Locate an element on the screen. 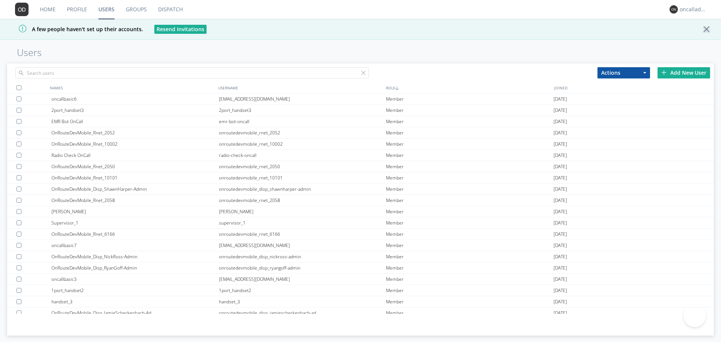  div: OnRouteDevMobile_Rnet_2052 is located at coordinates (135, 133).